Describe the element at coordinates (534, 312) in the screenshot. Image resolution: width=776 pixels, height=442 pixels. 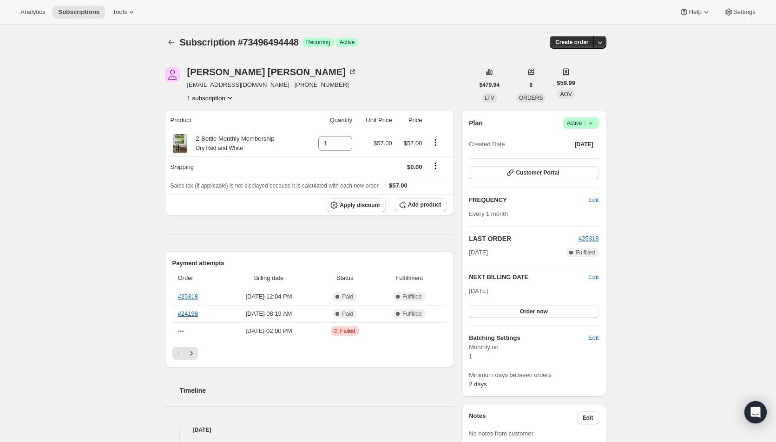
I see `span: Order now` at that location.